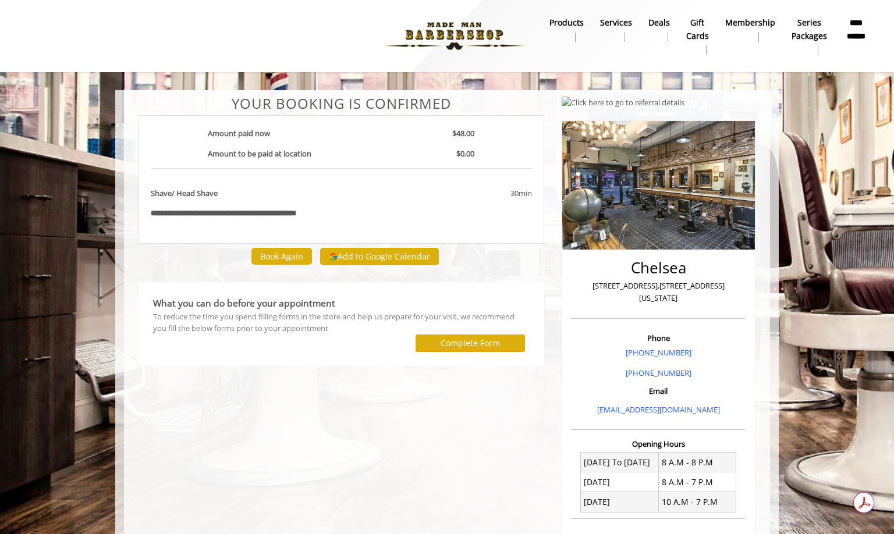 The height and width of the screenshot is (534, 894). What do you see at coordinates (623, 102) in the screenshot?
I see `img: Click here to go to referral details` at bounding box center [623, 102].